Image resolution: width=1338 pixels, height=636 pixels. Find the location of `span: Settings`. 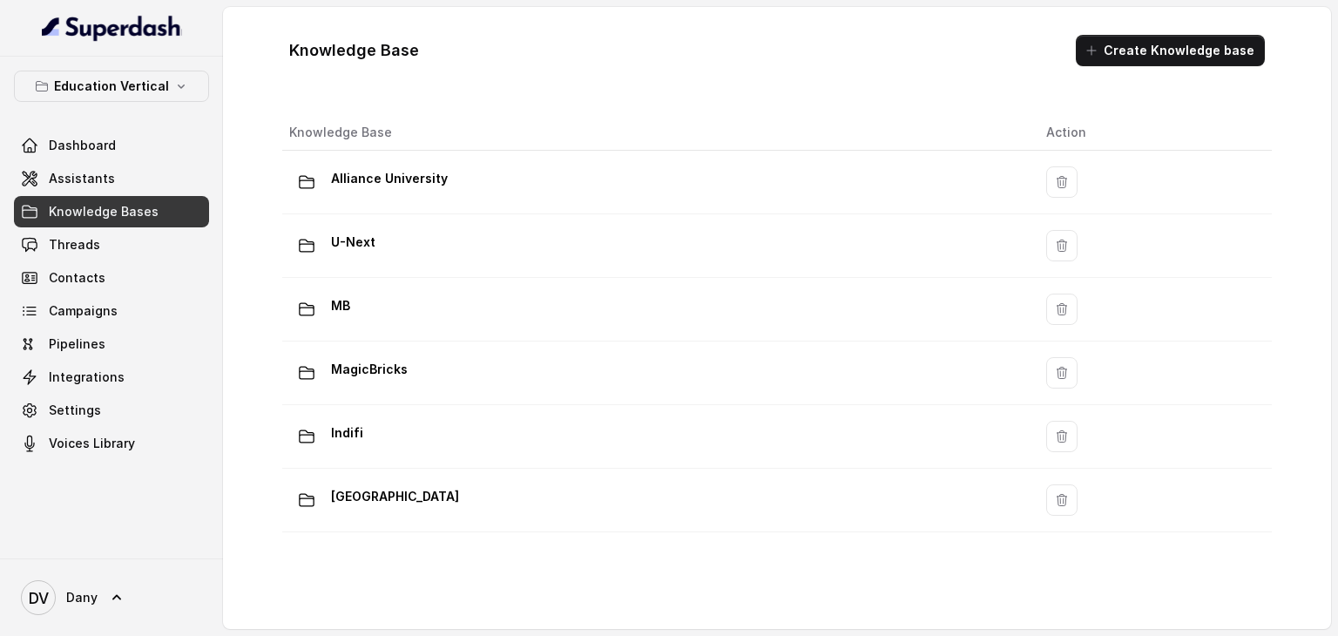

span: Settings is located at coordinates (75, 410).